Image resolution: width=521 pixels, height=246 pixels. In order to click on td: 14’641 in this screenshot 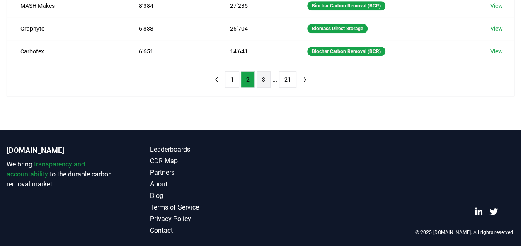, I will do `click(255, 51)`.